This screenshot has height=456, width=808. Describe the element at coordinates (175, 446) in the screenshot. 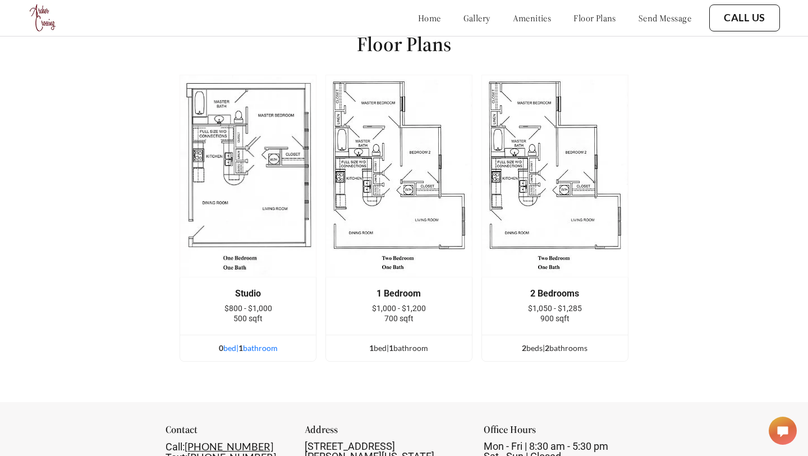

I see `span: Call:` at that location.